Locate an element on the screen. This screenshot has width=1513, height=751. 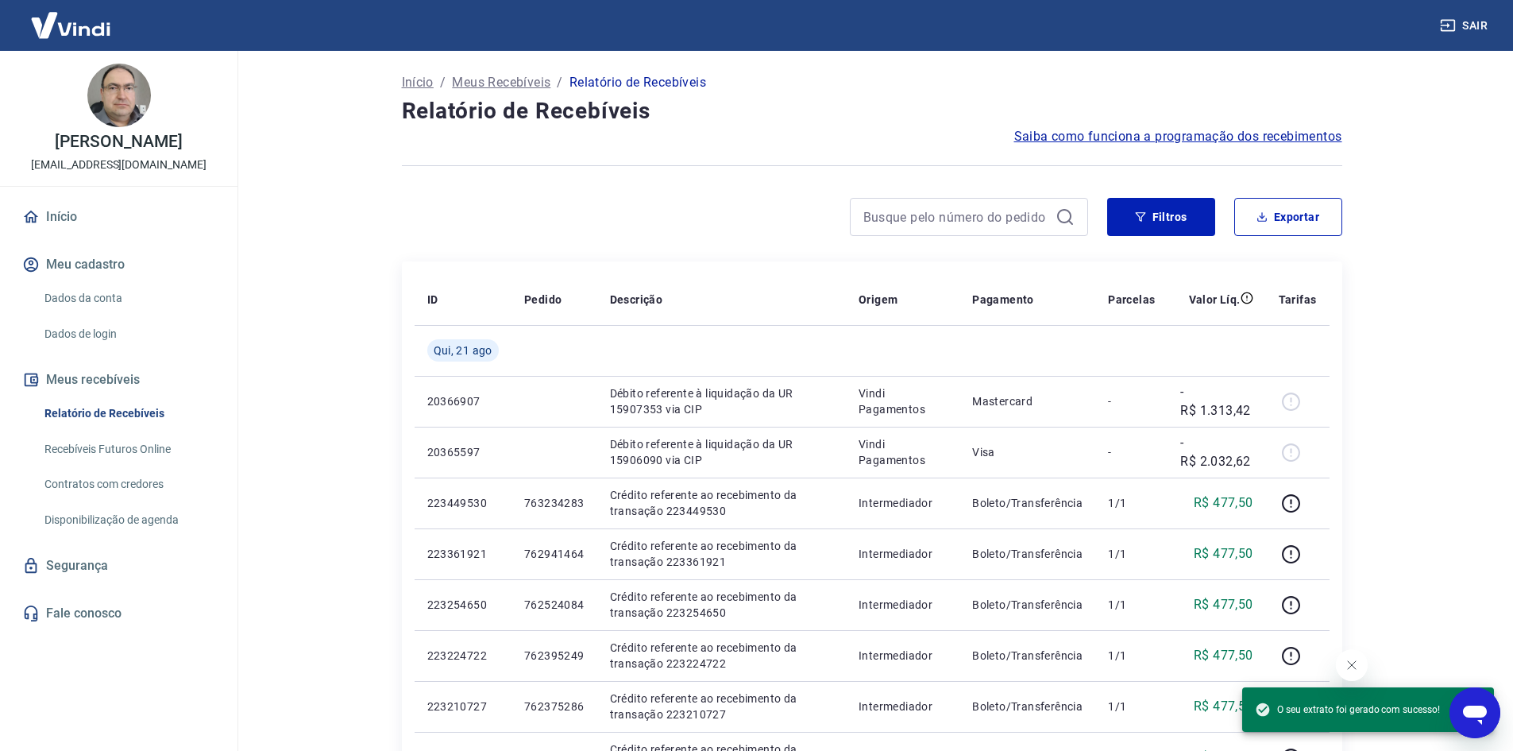
p: 223210727 is located at coordinates (463, 706).